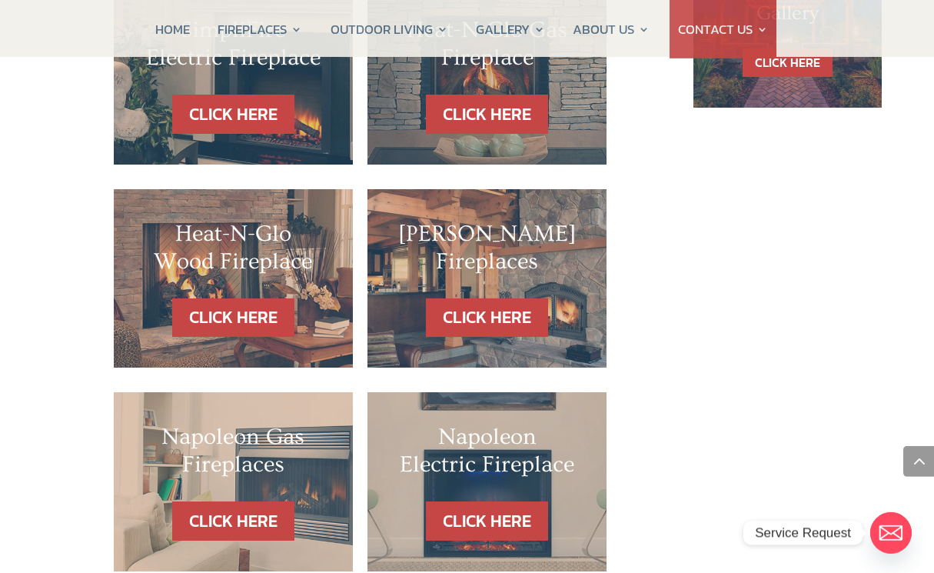 Image resolution: width=934 pixels, height=573 pixels. I want to click on a: Email, so click(891, 533).